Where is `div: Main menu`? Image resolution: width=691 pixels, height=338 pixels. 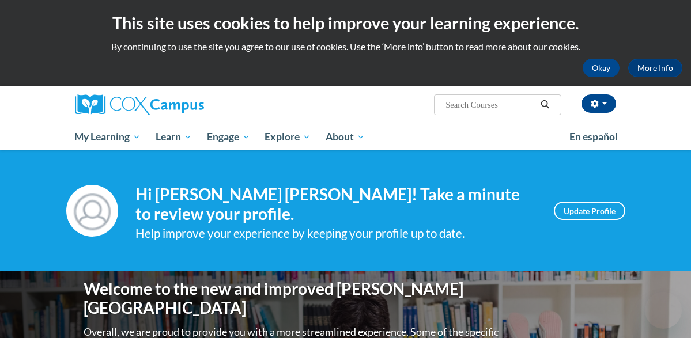
div: Main menu is located at coordinates (346, 137).